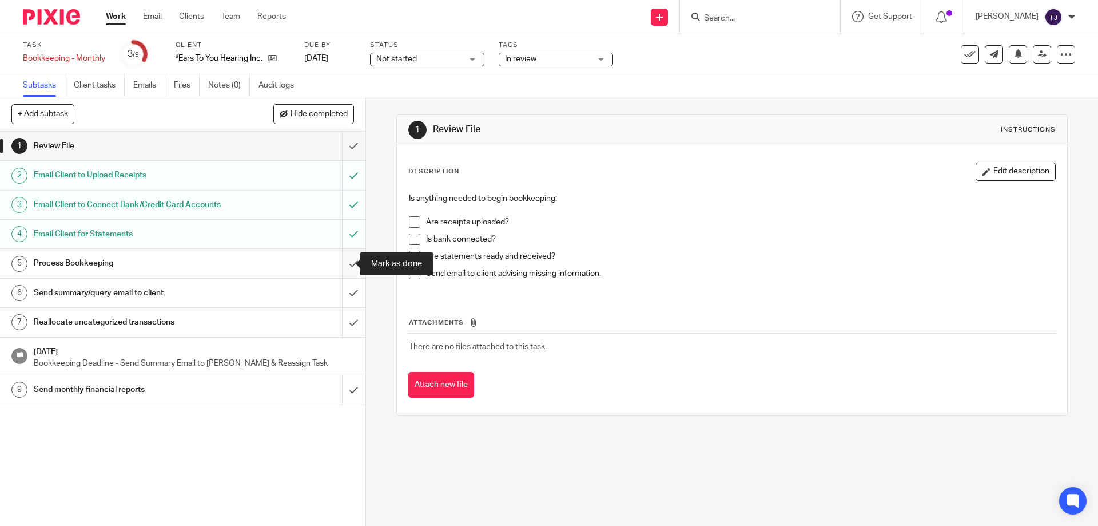  I want to click on label: Client, so click(233, 45).